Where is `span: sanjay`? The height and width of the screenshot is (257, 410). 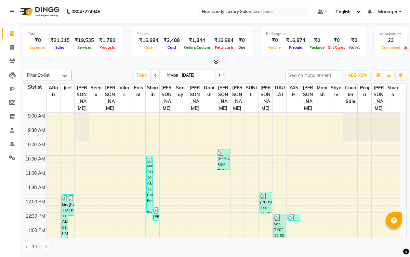
span: sanjay is located at coordinates (181, 91).